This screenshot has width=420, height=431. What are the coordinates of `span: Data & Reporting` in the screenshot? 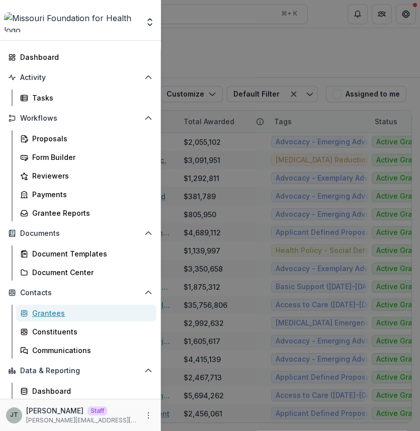 It's located at (80, 371).